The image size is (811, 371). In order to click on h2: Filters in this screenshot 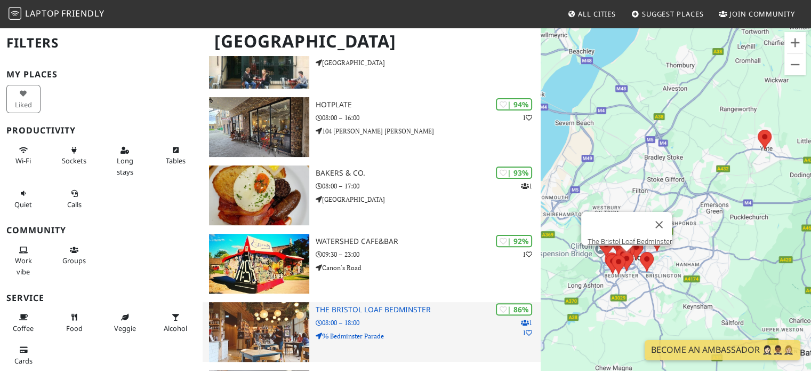, I will do `click(101, 43)`.